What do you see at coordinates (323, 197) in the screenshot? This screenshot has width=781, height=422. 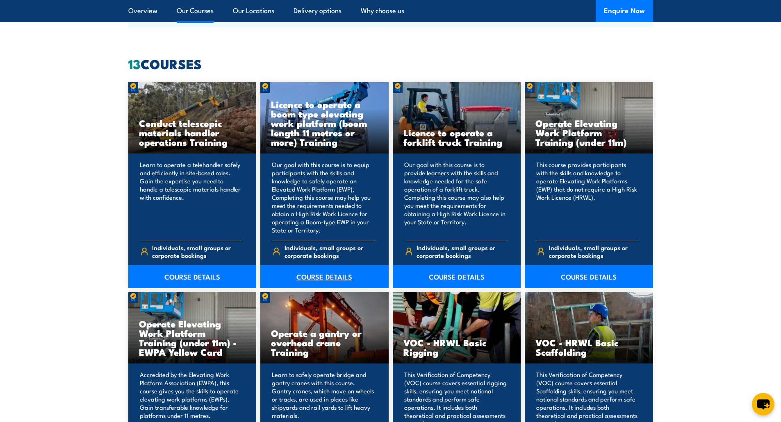 I see `p: Our goal with this course is to equip participants with the skills and knowledge to safely operat...` at bounding box center [323, 197].